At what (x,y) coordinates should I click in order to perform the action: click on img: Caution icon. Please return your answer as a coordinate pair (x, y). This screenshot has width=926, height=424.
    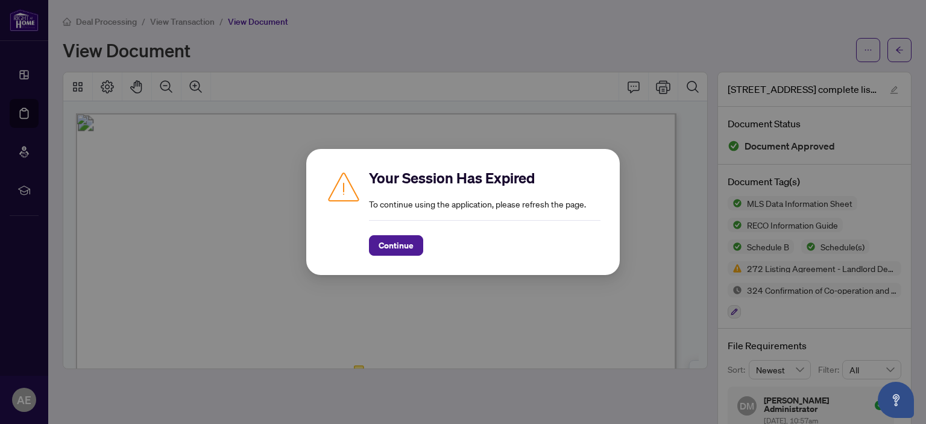
    Looking at the image, I should click on (344, 186).